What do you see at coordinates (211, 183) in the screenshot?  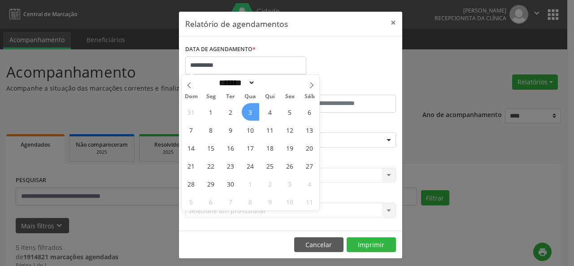 I see `span: Setembro 29, 2025` at bounding box center [211, 183].